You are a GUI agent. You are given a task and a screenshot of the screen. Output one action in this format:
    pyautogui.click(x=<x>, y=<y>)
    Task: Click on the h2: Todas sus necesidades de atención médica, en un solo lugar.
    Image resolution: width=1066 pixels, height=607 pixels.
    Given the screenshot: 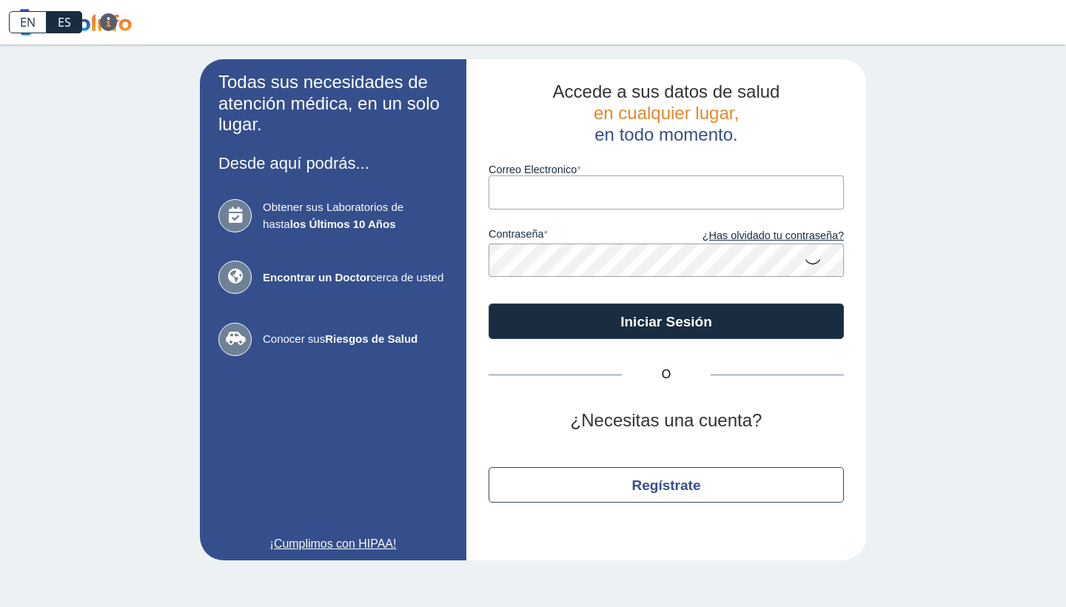 What is the action you would take?
    pyautogui.click(x=333, y=104)
    